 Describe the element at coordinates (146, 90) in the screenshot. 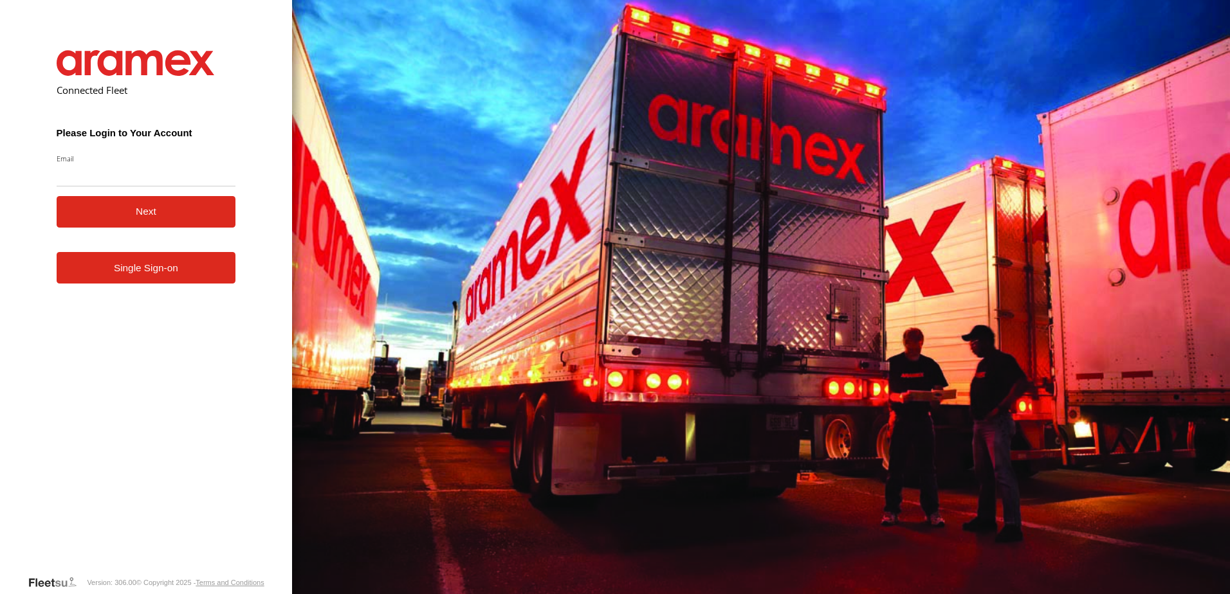

I see `h2: Connected Fleet` at that location.